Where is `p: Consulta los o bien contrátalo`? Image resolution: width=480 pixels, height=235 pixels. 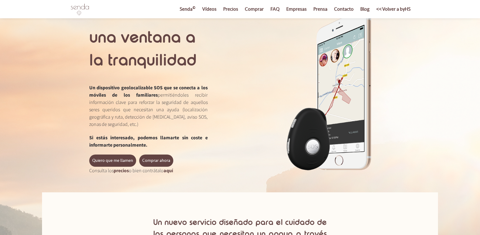
p: Consulta los o bien contrátalo is located at coordinates (148, 170).